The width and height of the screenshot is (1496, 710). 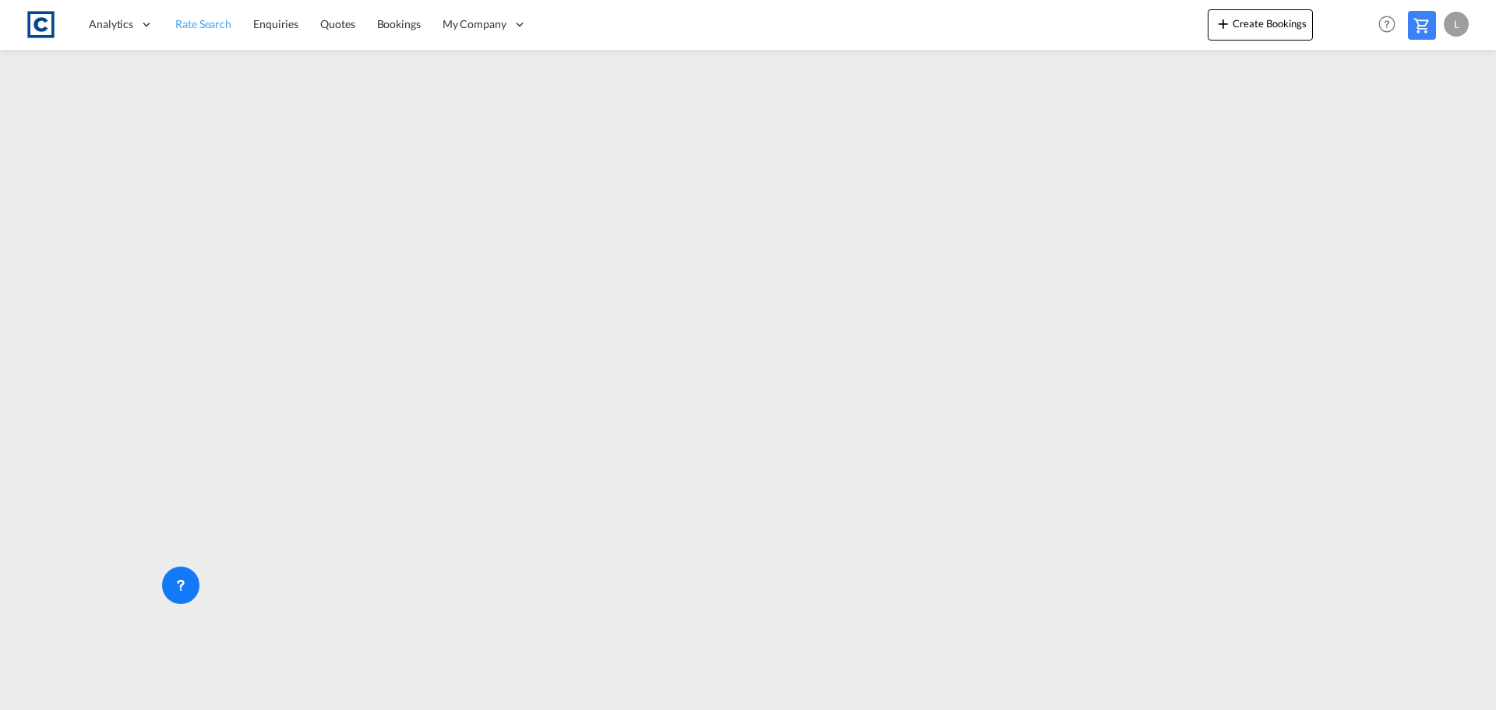 What do you see at coordinates (1457, 24) in the screenshot?
I see `div: L` at bounding box center [1457, 24].